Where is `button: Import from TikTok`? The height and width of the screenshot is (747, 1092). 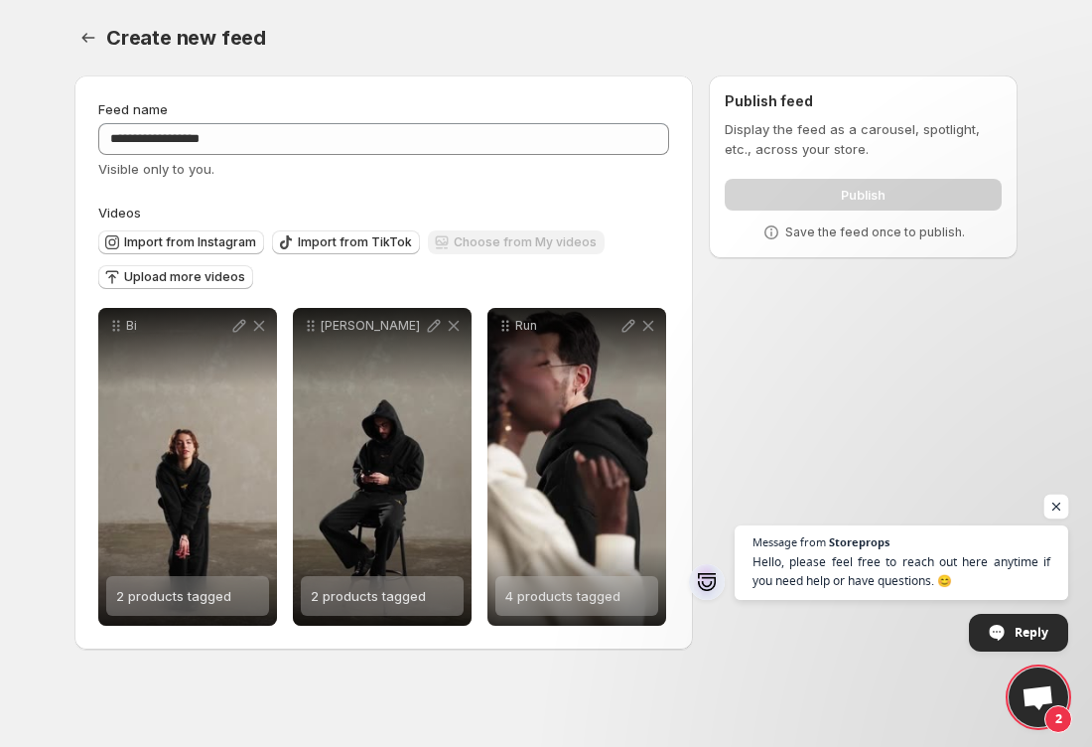 button: Import from TikTok is located at coordinates (346, 242).